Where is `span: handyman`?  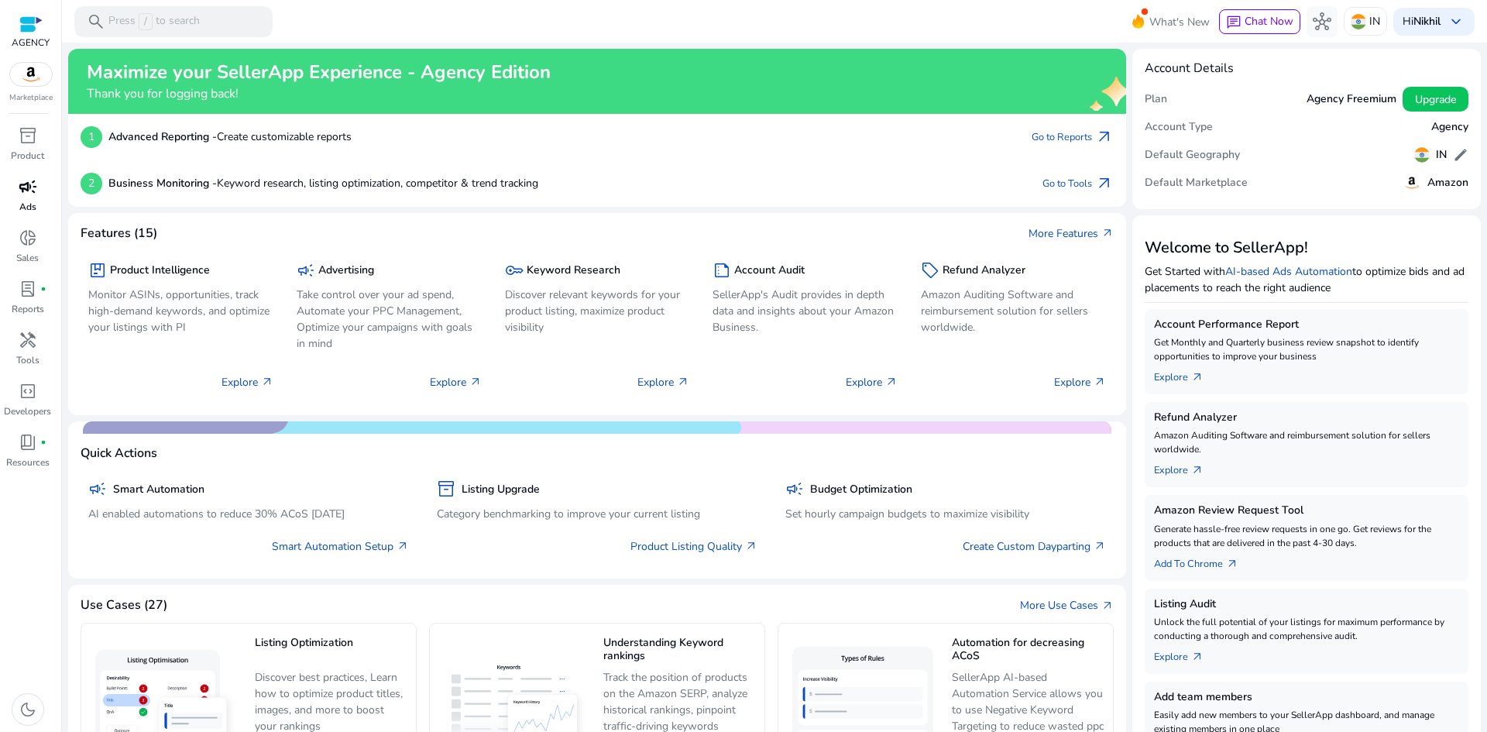
span: handyman is located at coordinates (28, 340).